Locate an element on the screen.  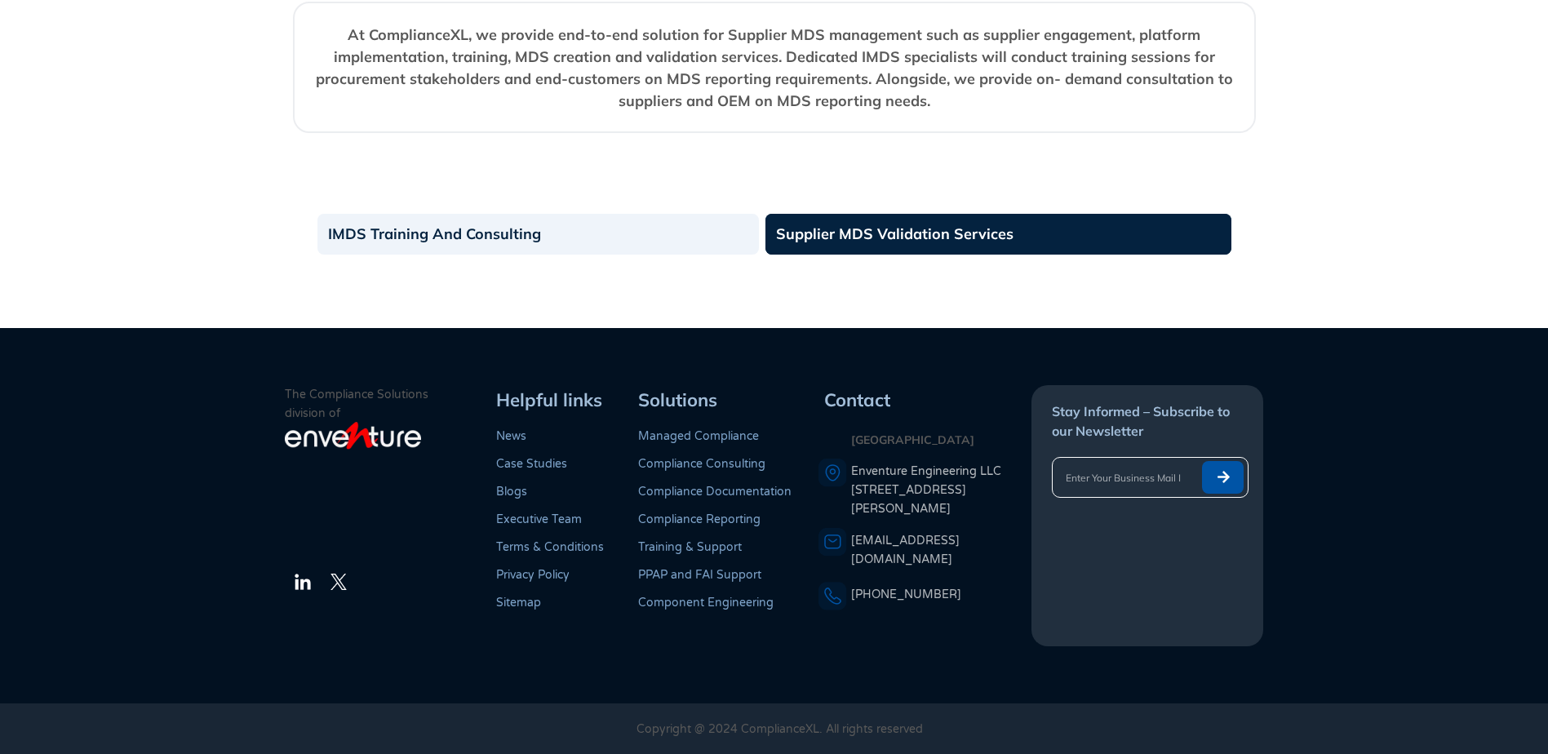
a: Training & Support is located at coordinates (690, 547).